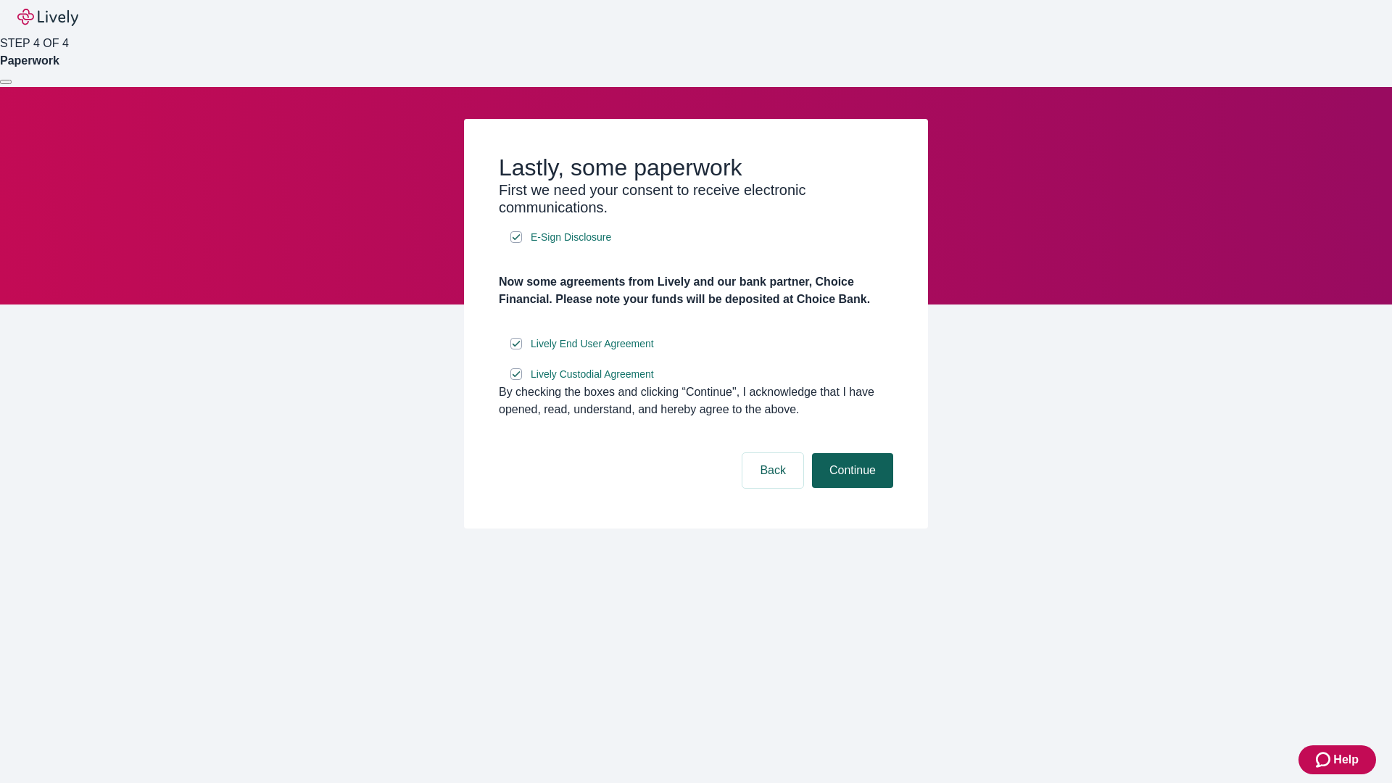  I want to click on span: Help, so click(1346, 760).